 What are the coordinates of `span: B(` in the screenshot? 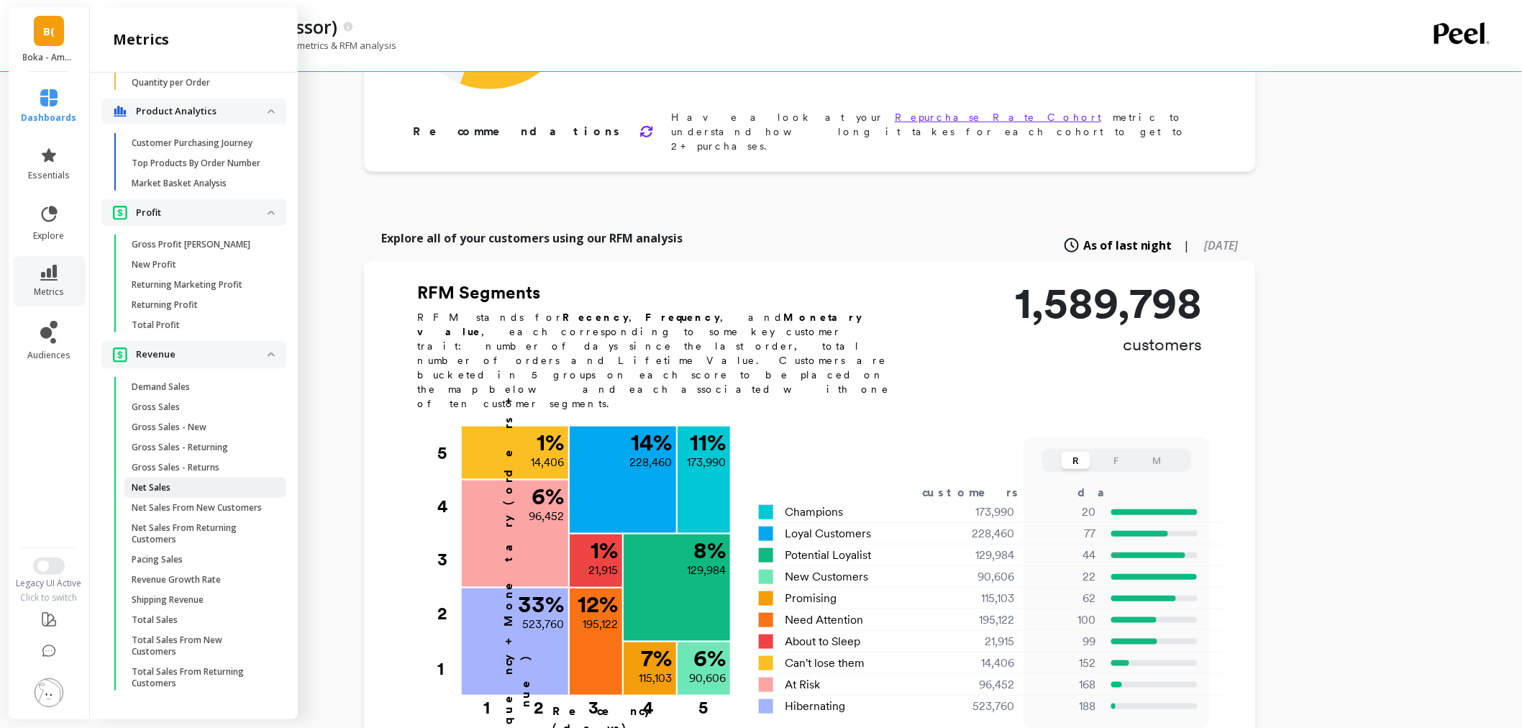 It's located at (49, 31).